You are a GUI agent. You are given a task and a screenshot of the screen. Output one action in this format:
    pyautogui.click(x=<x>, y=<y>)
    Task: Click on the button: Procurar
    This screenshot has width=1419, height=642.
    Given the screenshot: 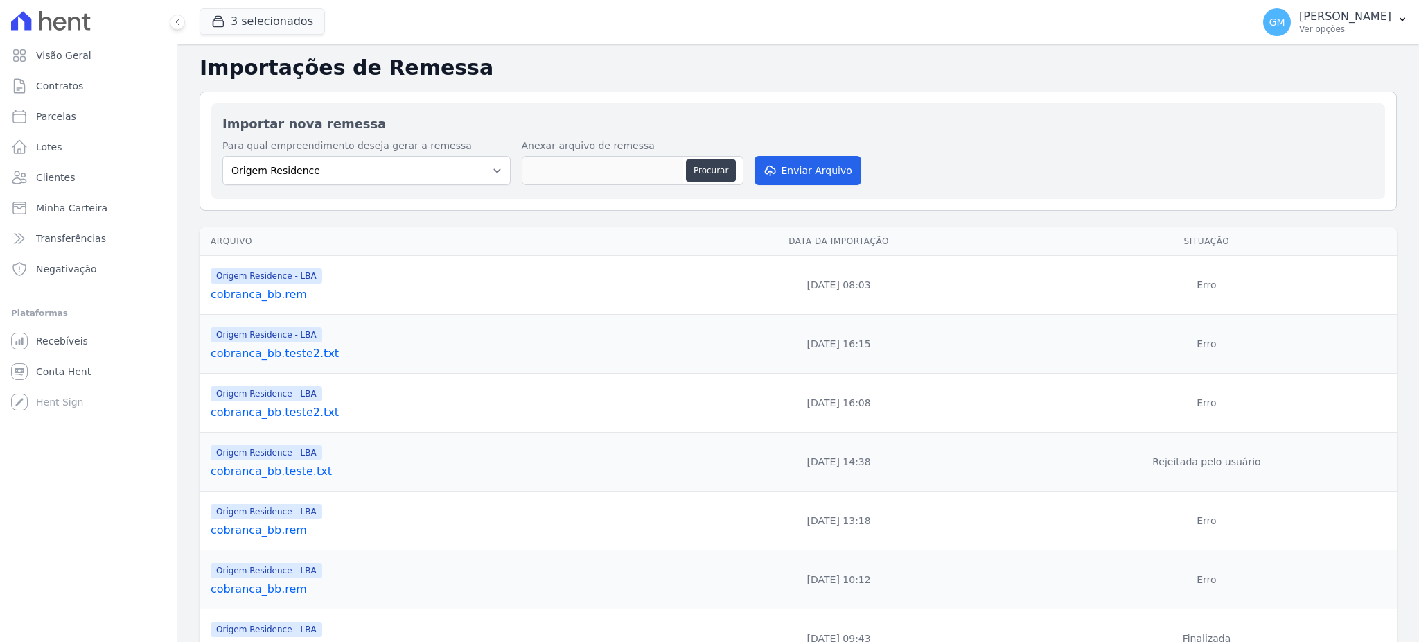 What is the action you would take?
    pyautogui.click(x=711, y=170)
    